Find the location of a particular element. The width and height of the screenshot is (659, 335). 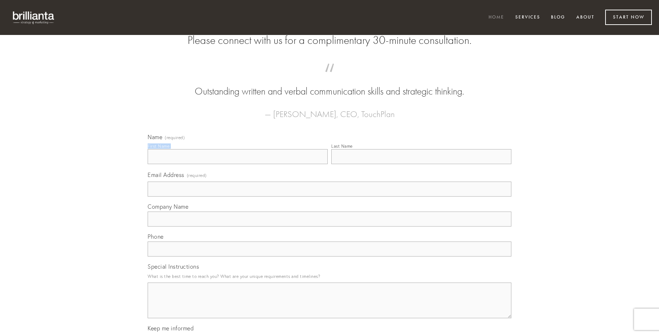

a: About is located at coordinates (585, 17).